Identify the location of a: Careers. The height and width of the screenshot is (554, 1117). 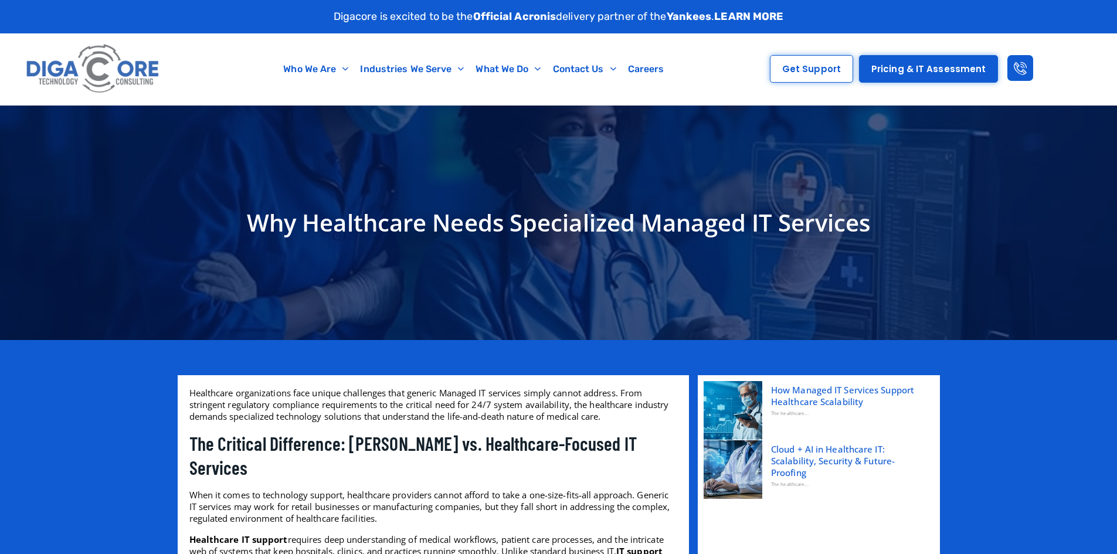
(646, 69).